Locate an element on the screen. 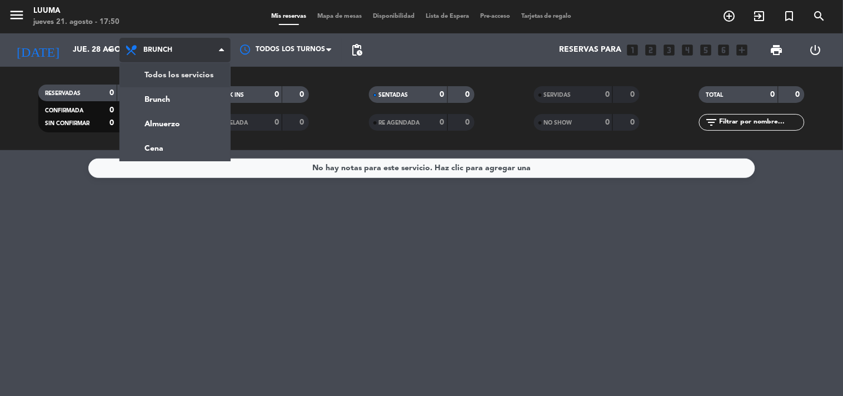  span: Brunch is located at coordinates (158, 50).